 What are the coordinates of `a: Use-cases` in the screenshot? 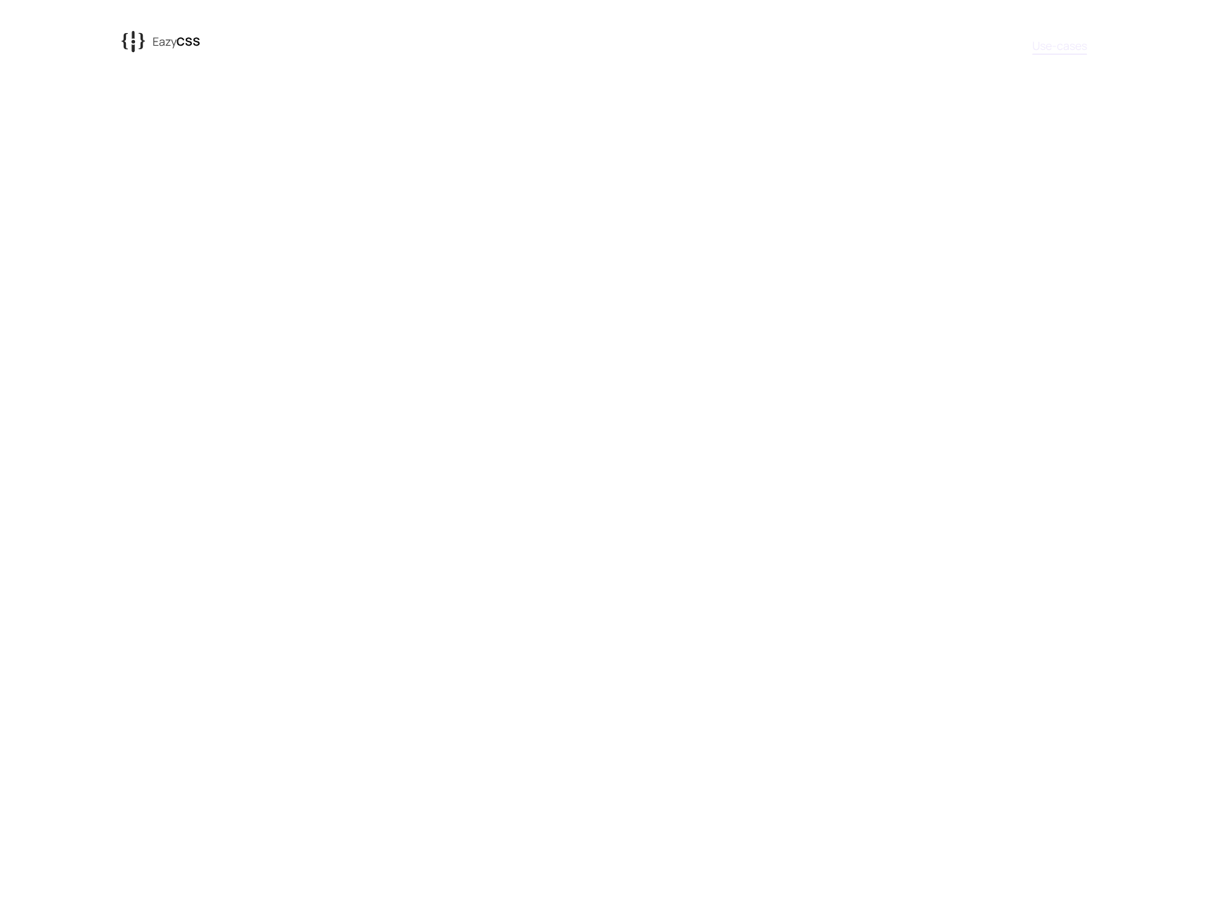 It's located at (1059, 46).